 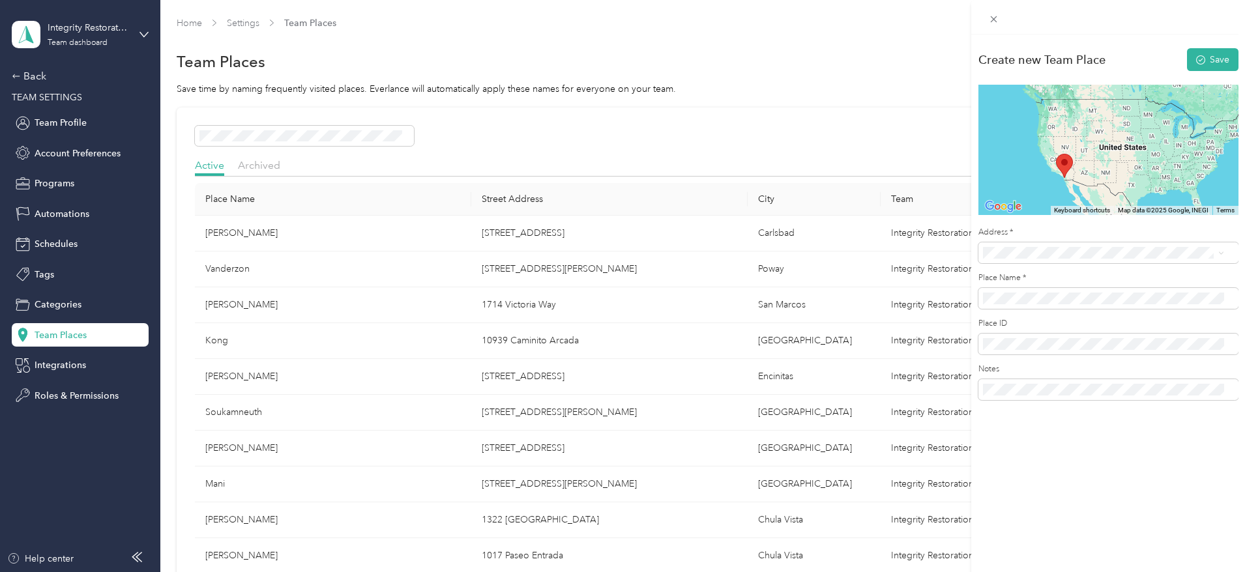 I want to click on div: Create new Team Place, so click(x=1042, y=59).